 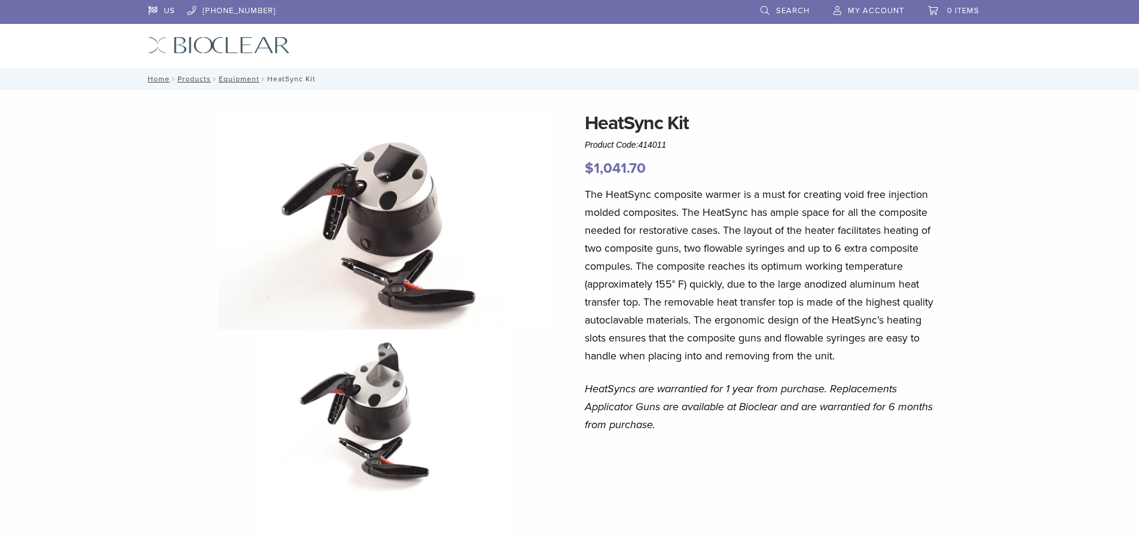 What do you see at coordinates (761, 275) in the screenshot?
I see `p: The HeatSync composite warmer is a must for creating void free injection molded composites. The H...` at bounding box center [761, 275].